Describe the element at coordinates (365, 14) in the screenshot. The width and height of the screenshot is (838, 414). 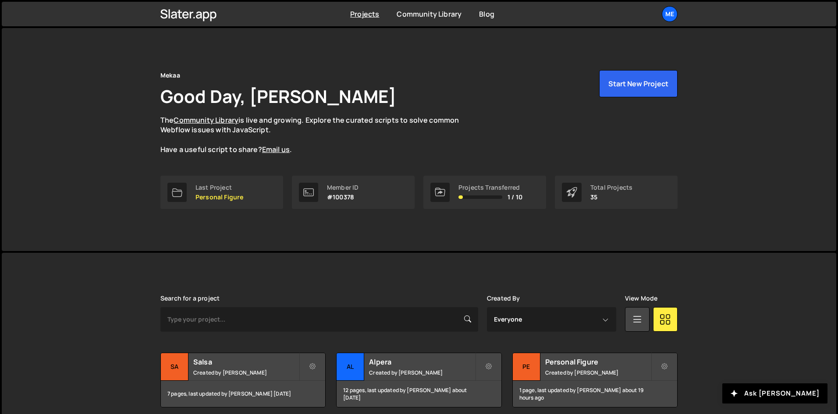
I see `a: Projects` at that location.